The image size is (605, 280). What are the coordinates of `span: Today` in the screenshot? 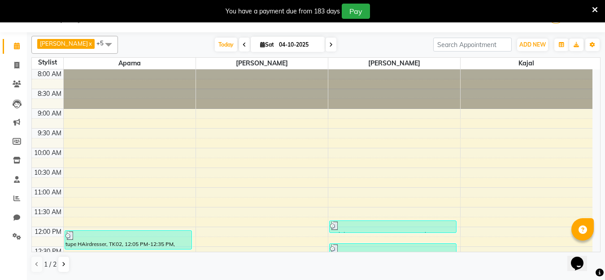 It's located at (226, 44).